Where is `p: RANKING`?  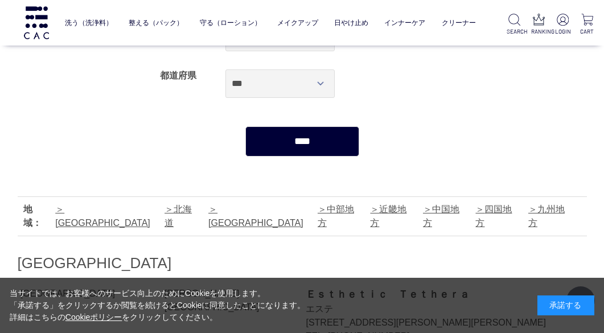
p: RANKING is located at coordinates (539, 31).